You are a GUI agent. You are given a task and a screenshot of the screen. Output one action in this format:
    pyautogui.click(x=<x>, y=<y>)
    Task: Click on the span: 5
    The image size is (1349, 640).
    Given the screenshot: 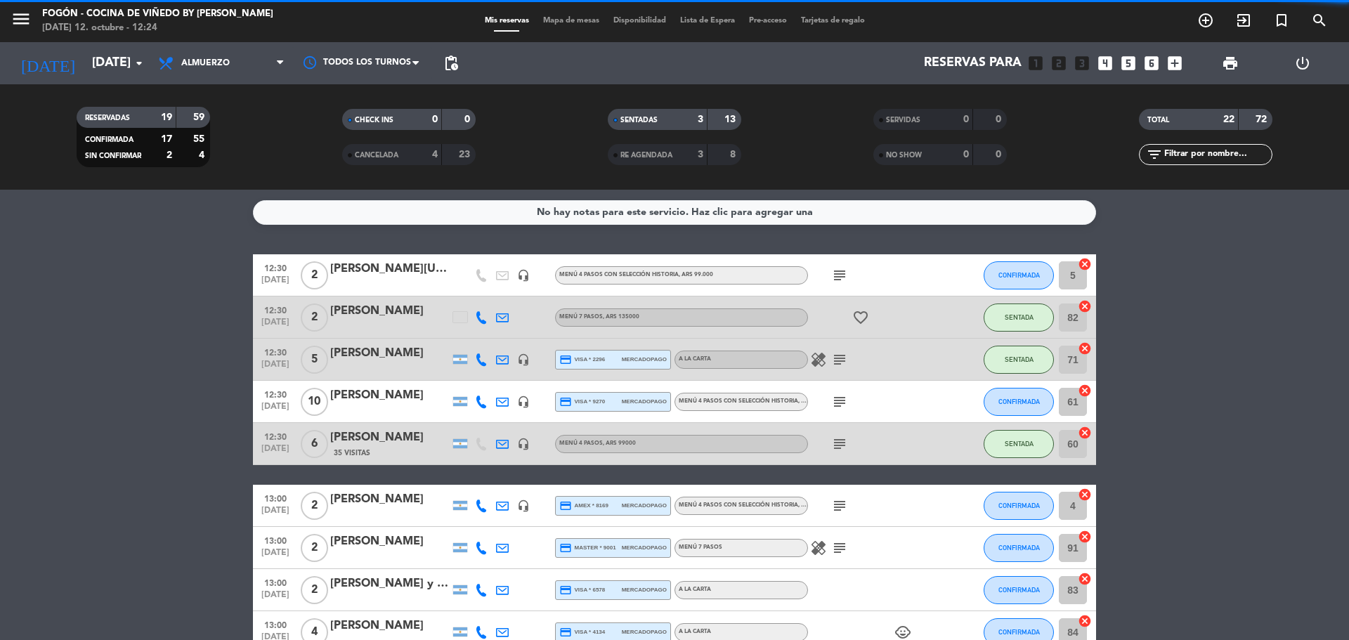 What is the action you would take?
    pyautogui.click(x=314, y=360)
    